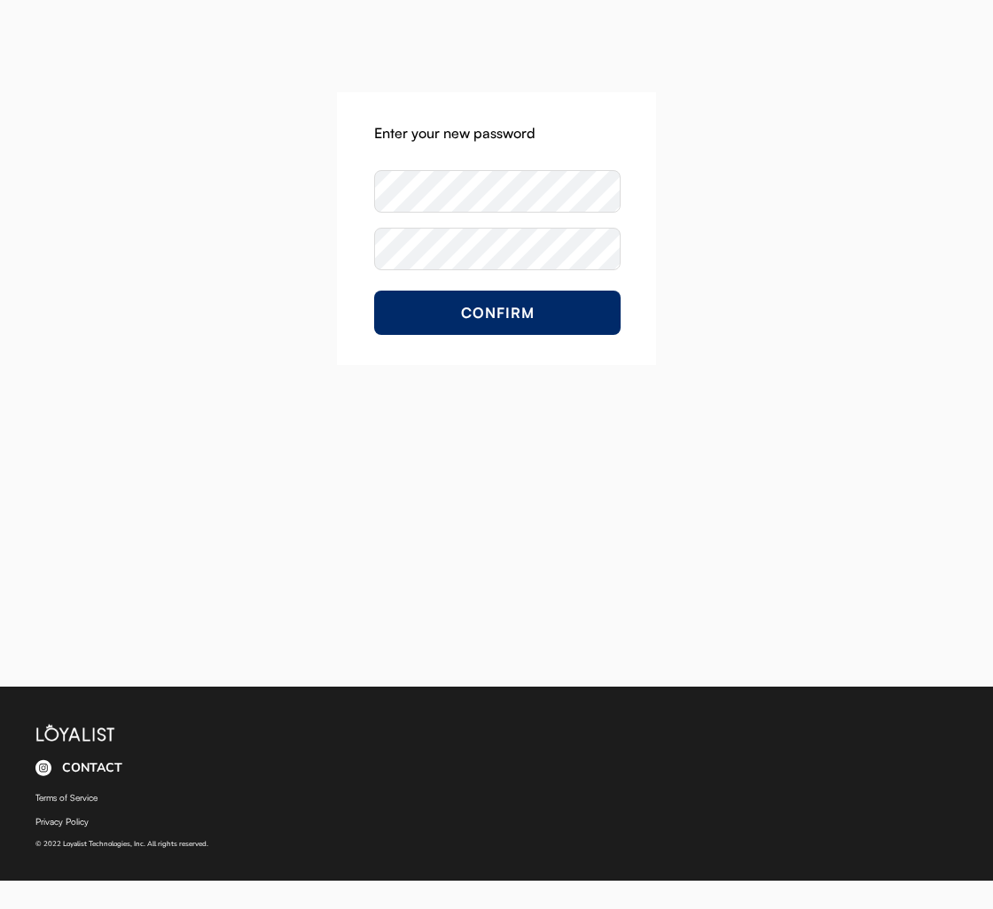 The height and width of the screenshot is (909, 993). What do you see at coordinates (497, 313) in the screenshot?
I see `button: CONFIRM` at bounding box center [497, 313].